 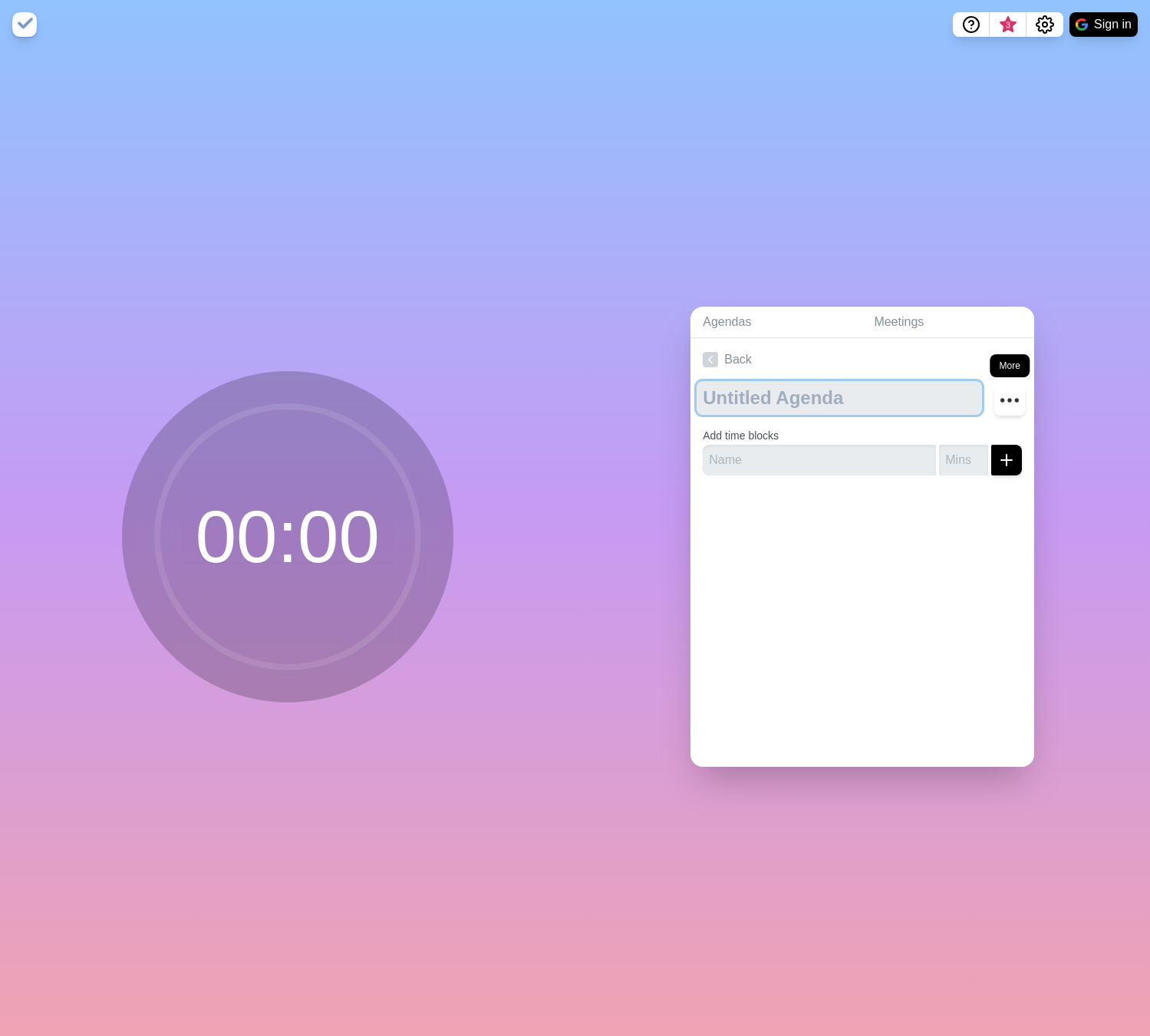 I want to click on label: Add time blocks, so click(x=741, y=436).